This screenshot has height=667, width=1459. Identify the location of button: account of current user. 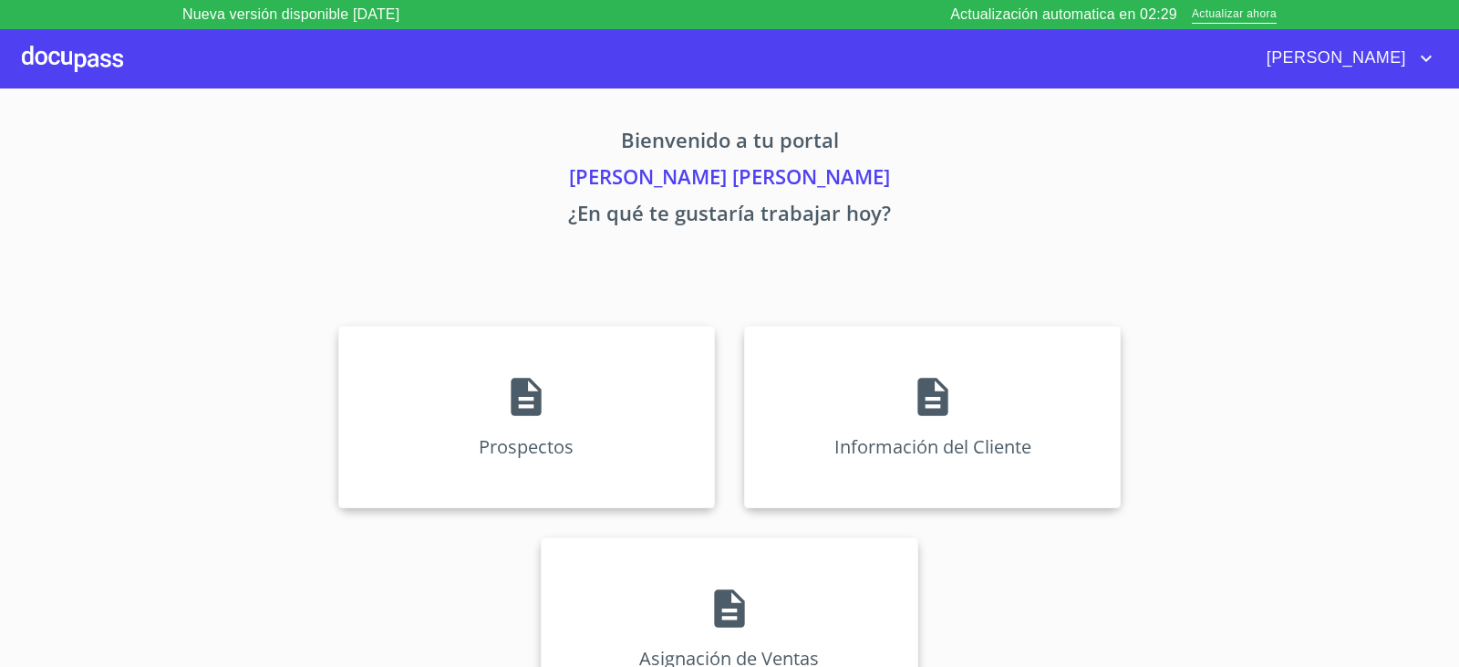
(1345, 58).